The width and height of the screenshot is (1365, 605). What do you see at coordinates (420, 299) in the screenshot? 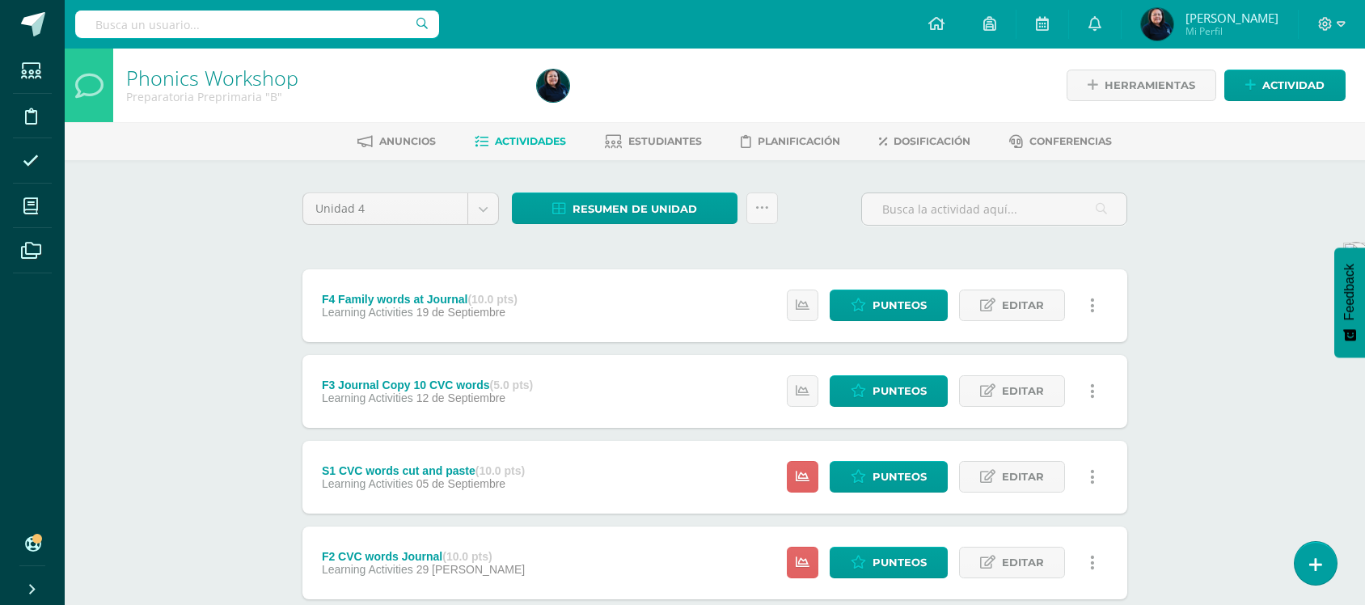
I see `div: F4 Family words at Journal` at bounding box center [420, 299].